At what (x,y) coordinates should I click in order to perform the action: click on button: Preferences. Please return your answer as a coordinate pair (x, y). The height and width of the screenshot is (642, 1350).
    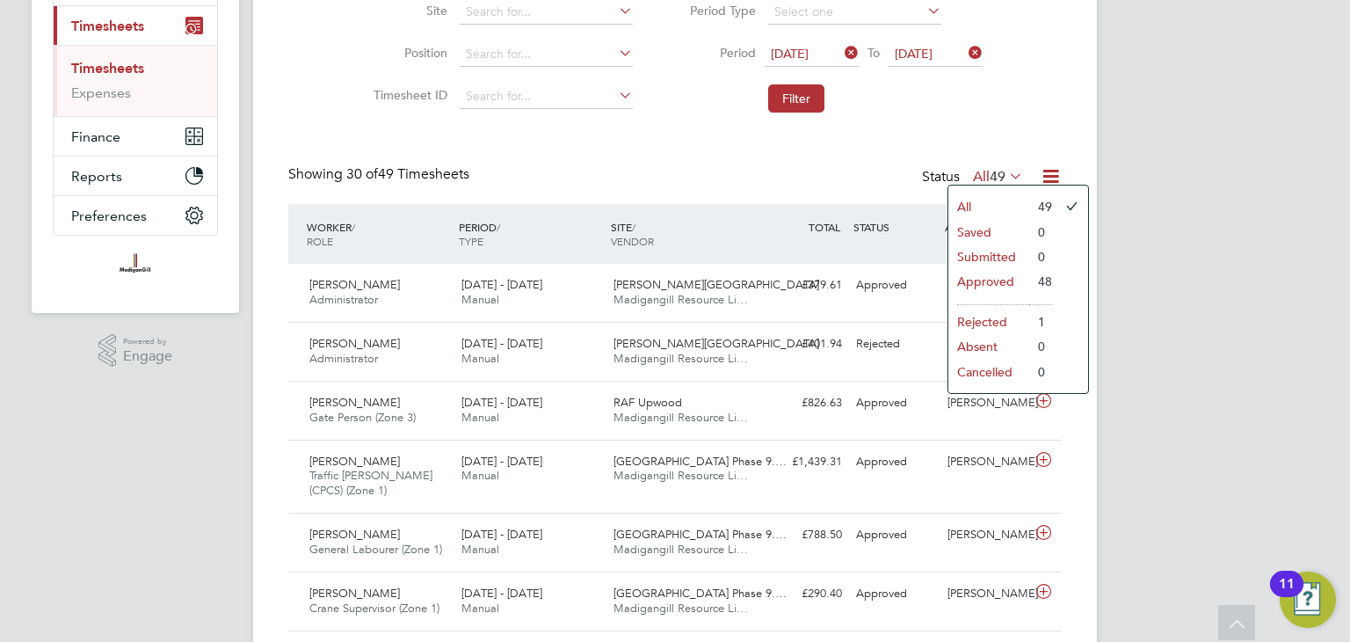
    Looking at the image, I should click on (135, 215).